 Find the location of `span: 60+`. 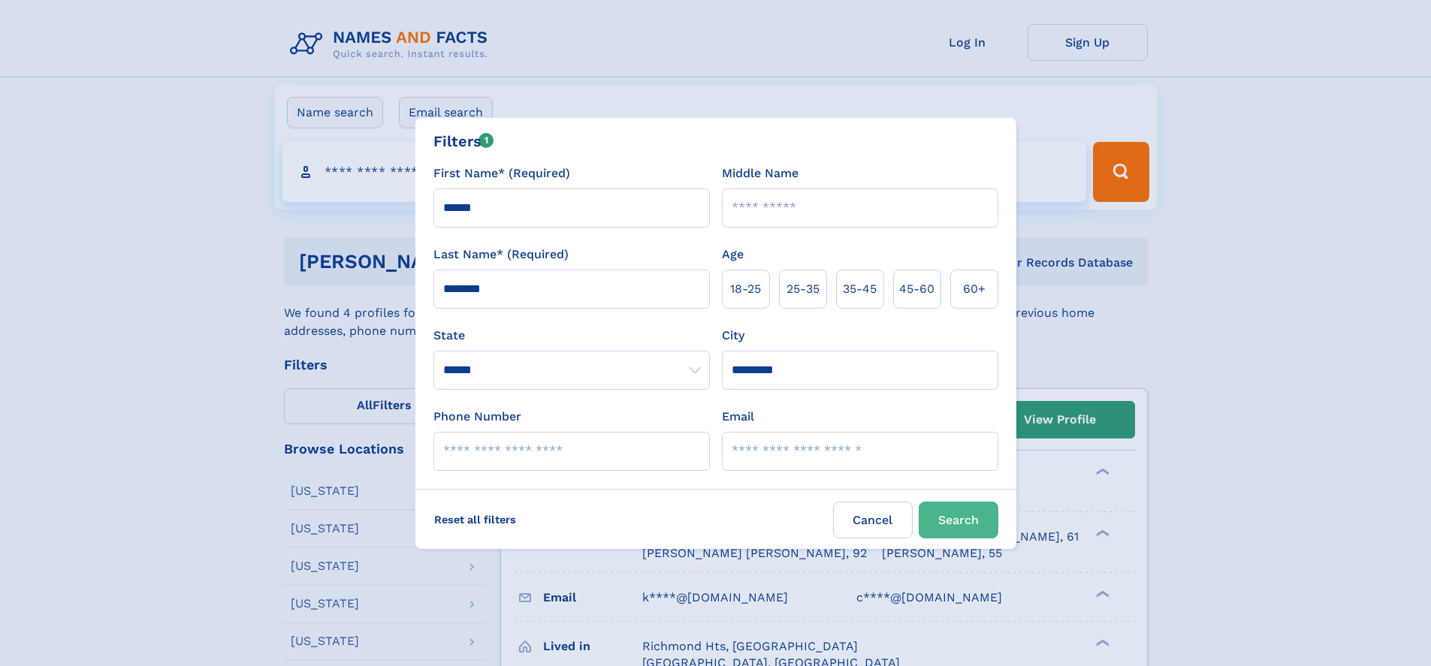

span: 60+ is located at coordinates (974, 289).